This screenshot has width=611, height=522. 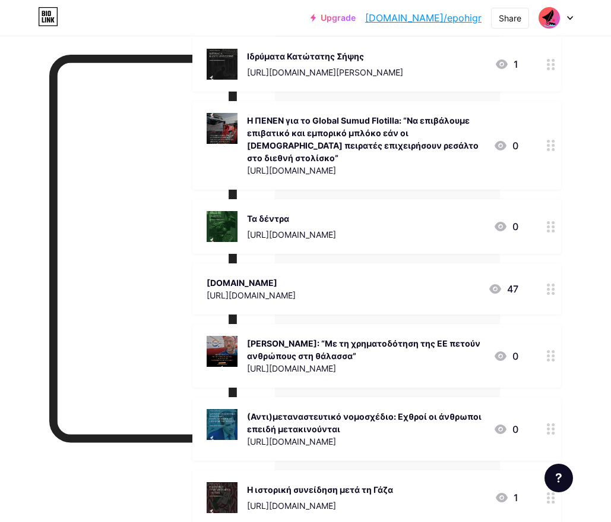 What do you see at coordinates (222, 226) in the screenshot?
I see `img: Τα δέντρα` at bounding box center [222, 226].